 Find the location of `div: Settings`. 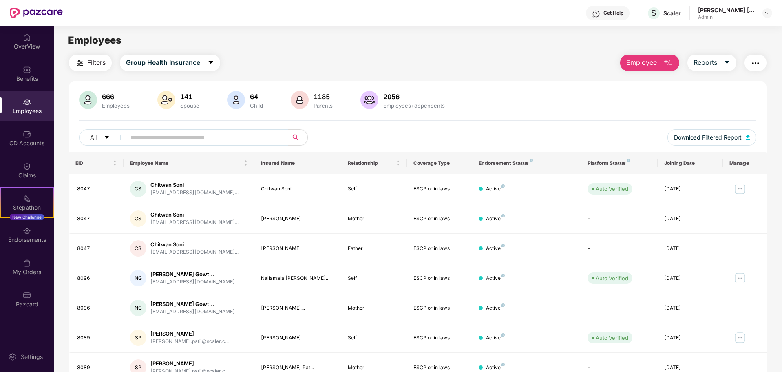

div: Settings is located at coordinates (32, 357).